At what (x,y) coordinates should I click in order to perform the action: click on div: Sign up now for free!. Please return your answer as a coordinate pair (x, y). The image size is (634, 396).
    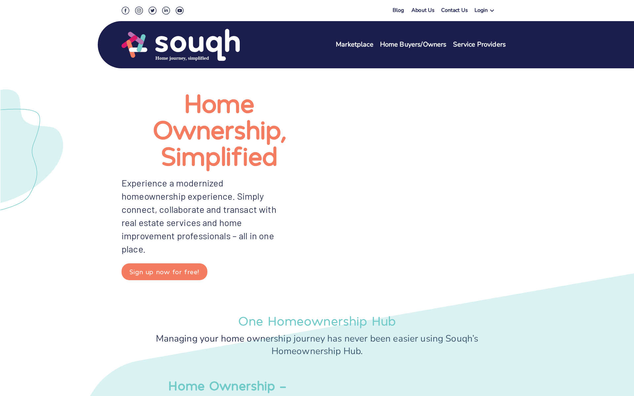
    Looking at the image, I should click on (164, 272).